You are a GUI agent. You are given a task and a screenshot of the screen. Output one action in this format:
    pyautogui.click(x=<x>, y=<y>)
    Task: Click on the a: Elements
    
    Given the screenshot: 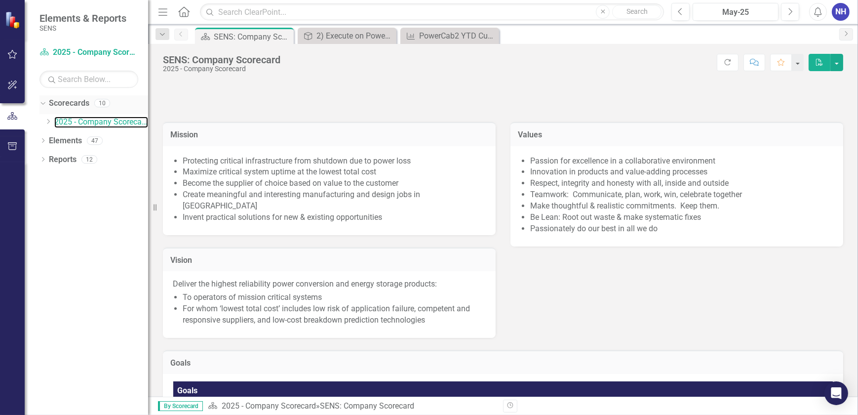 What is the action you would take?
    pyautogui.click(x=65, y=141)
    